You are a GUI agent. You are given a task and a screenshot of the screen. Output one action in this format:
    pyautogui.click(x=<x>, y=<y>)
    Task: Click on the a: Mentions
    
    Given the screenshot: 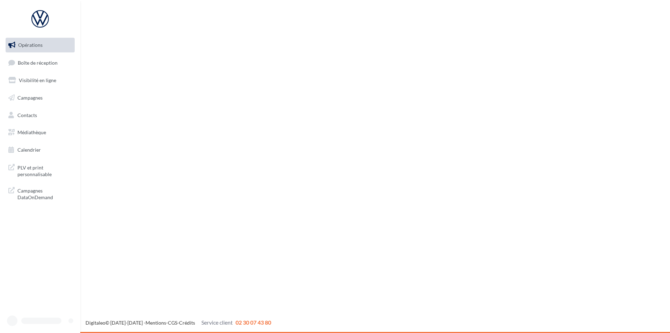 What is the action you would take?
    pyautogui.click(x=156, y=322)
    